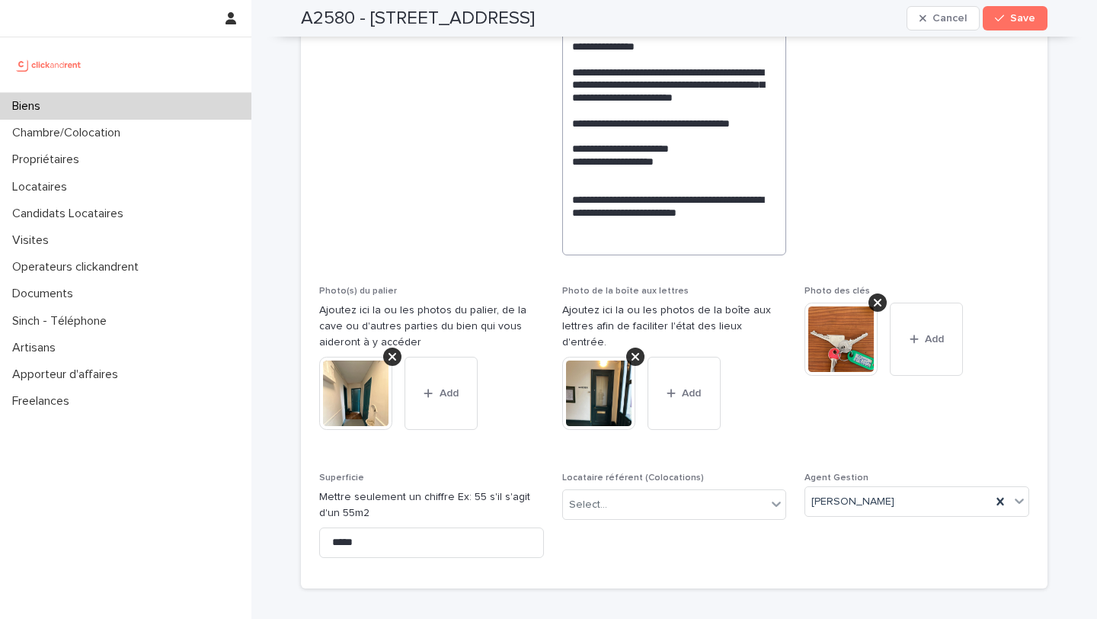  Describe the element at coordinates (431, 505) in the screenshot. I see `p: Mettre seulement un chiffre Ex: 55 s'il s'agit d'un 55m2` at that location.